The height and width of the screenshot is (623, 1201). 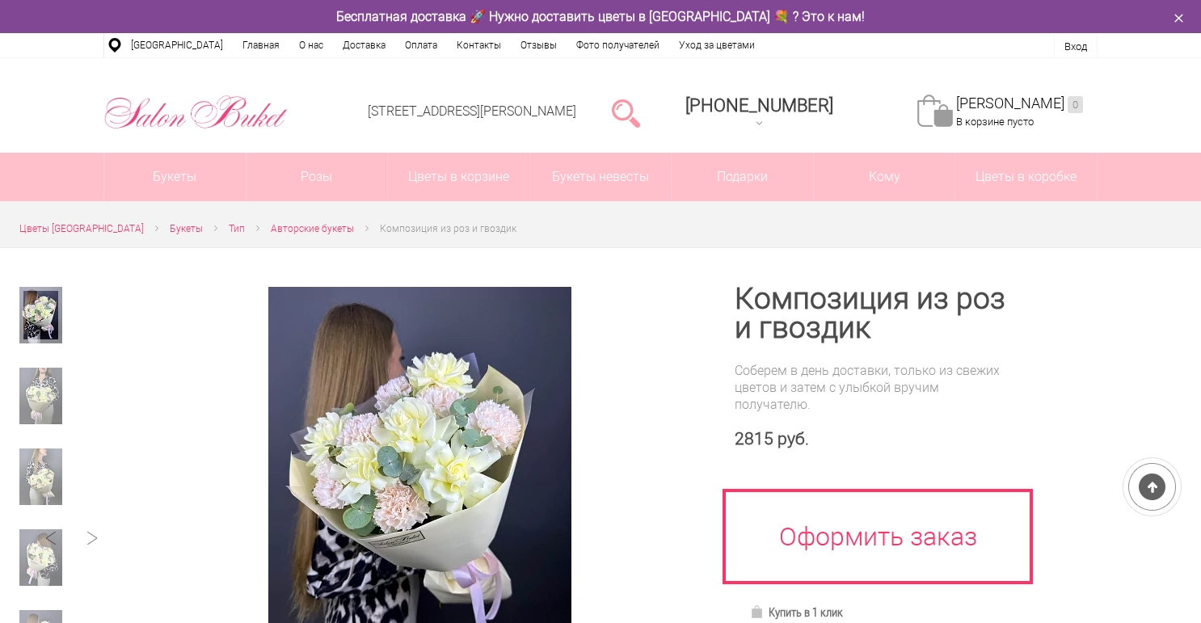 I want to click on a: Розы, so click(x=317, y=177).